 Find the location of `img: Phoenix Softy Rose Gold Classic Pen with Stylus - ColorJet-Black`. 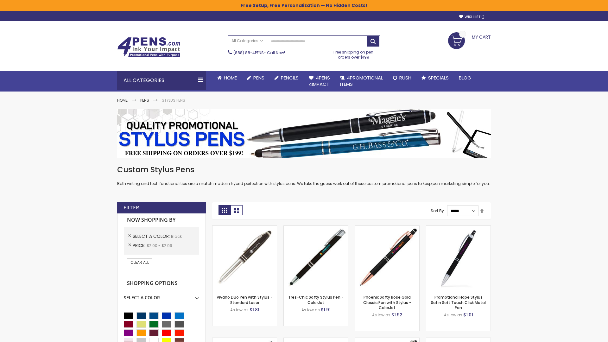

img: Phoenix Softy Rose Gold Classic Pen with Stylus - ColorJet-Black is located at coordinates (387, 258).